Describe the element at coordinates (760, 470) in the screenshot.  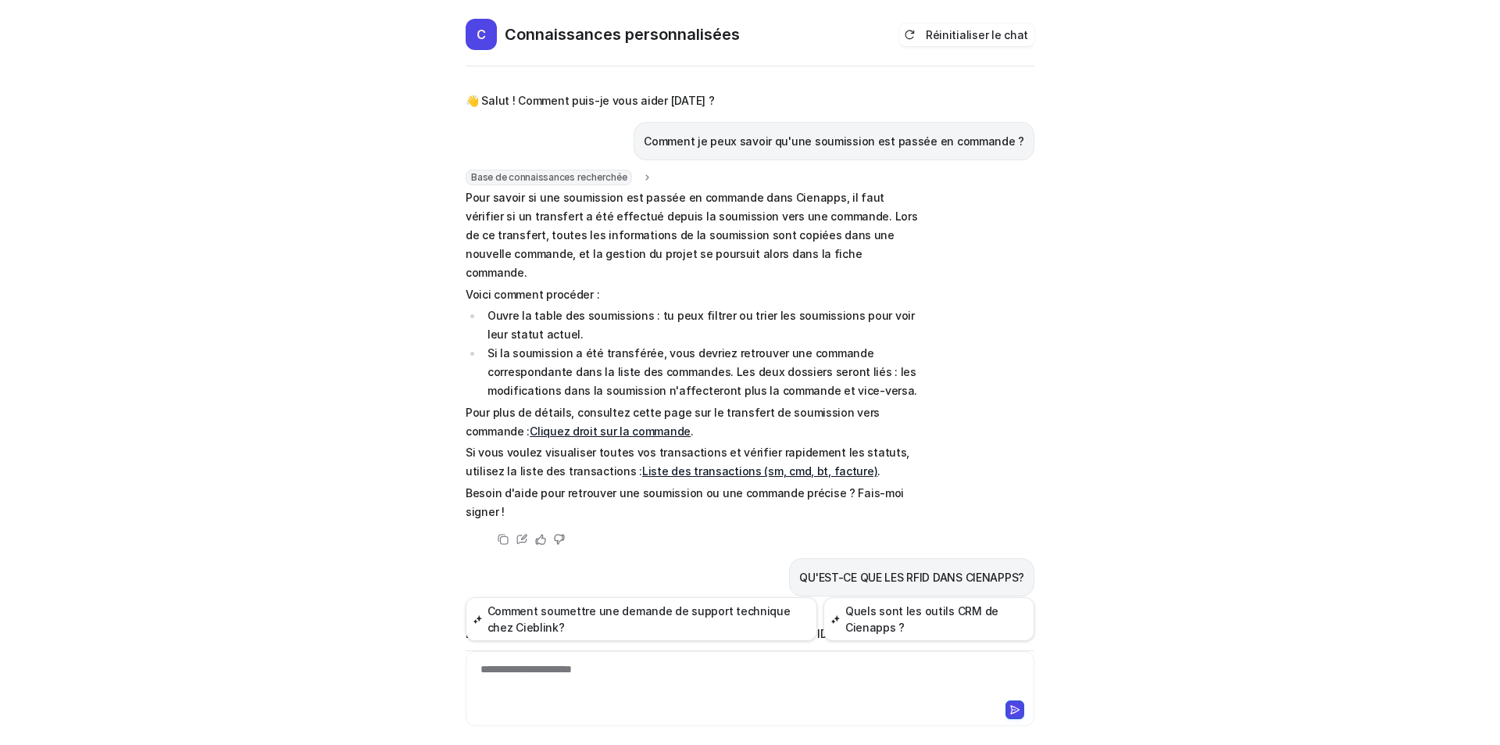
I see `a: Liste des transactions (sm, cmd, bt, facture)` at that location.